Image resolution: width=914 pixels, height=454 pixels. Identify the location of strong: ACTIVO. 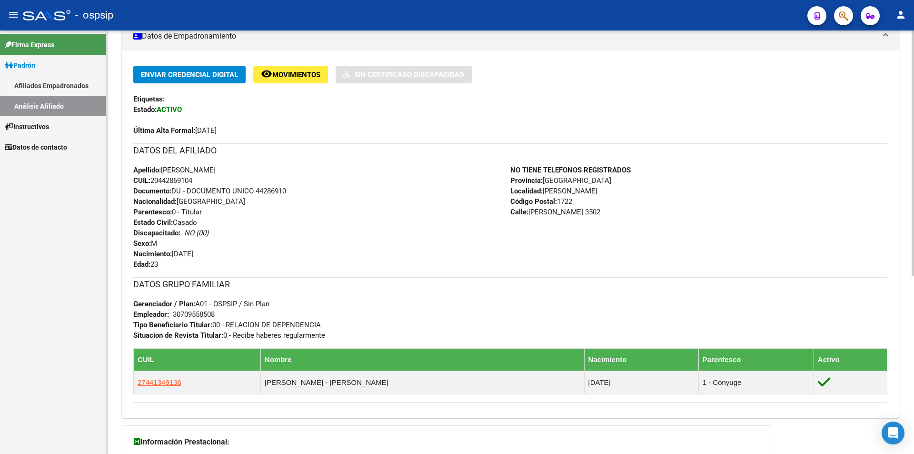
(169, 109).